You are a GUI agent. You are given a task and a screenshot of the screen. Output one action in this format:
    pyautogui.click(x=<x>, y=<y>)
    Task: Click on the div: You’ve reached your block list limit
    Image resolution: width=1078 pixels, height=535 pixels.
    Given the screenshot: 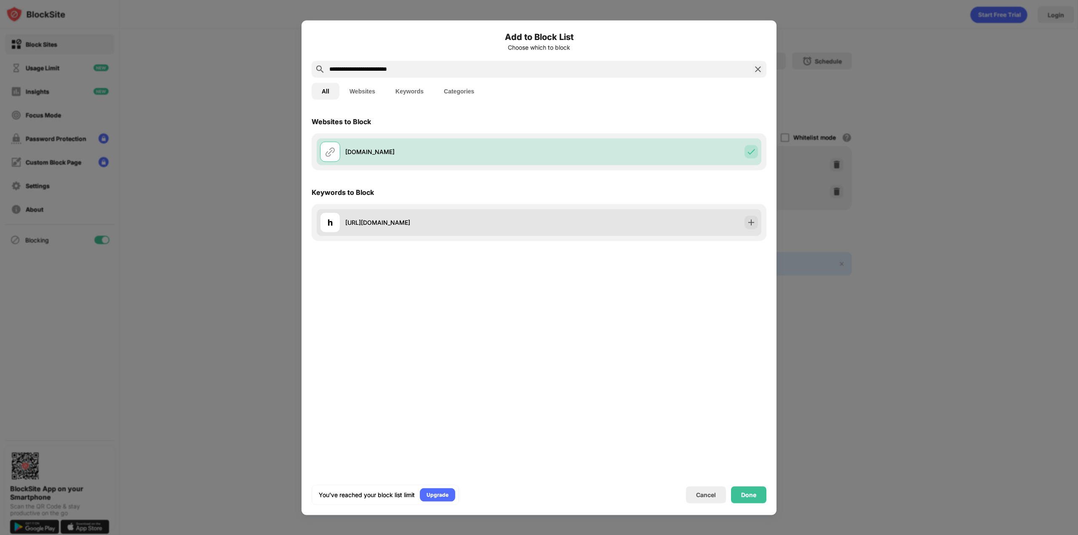 What is the action you would take?
    pyautogui.click(x=367, y=495)
    